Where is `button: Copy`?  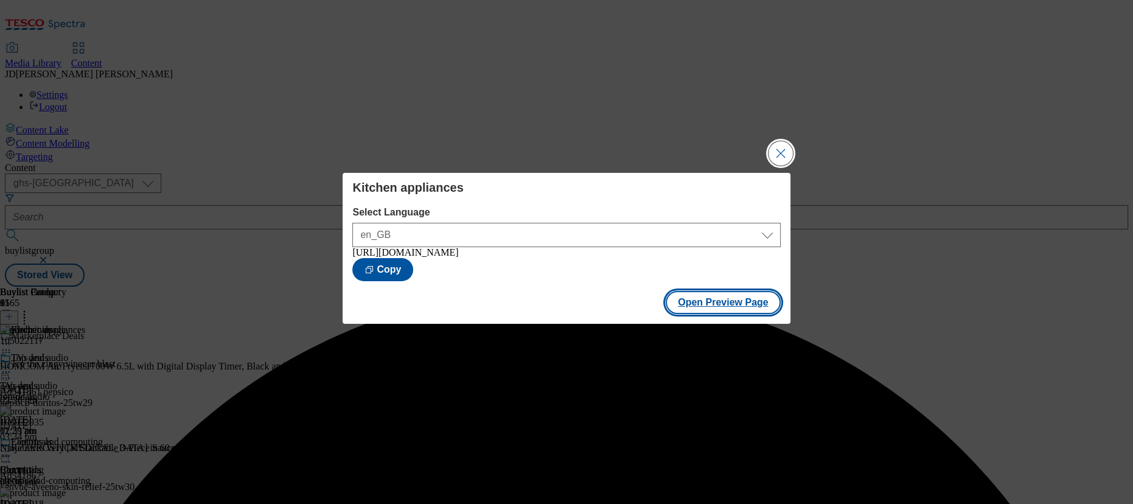 button: Copy is located at coordinates (383, 270).